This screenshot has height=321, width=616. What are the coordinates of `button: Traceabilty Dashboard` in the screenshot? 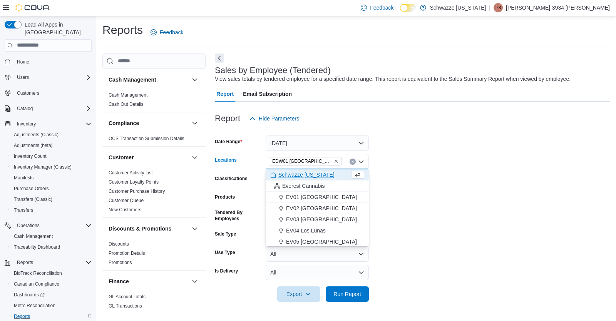 It's located at (51, 247).